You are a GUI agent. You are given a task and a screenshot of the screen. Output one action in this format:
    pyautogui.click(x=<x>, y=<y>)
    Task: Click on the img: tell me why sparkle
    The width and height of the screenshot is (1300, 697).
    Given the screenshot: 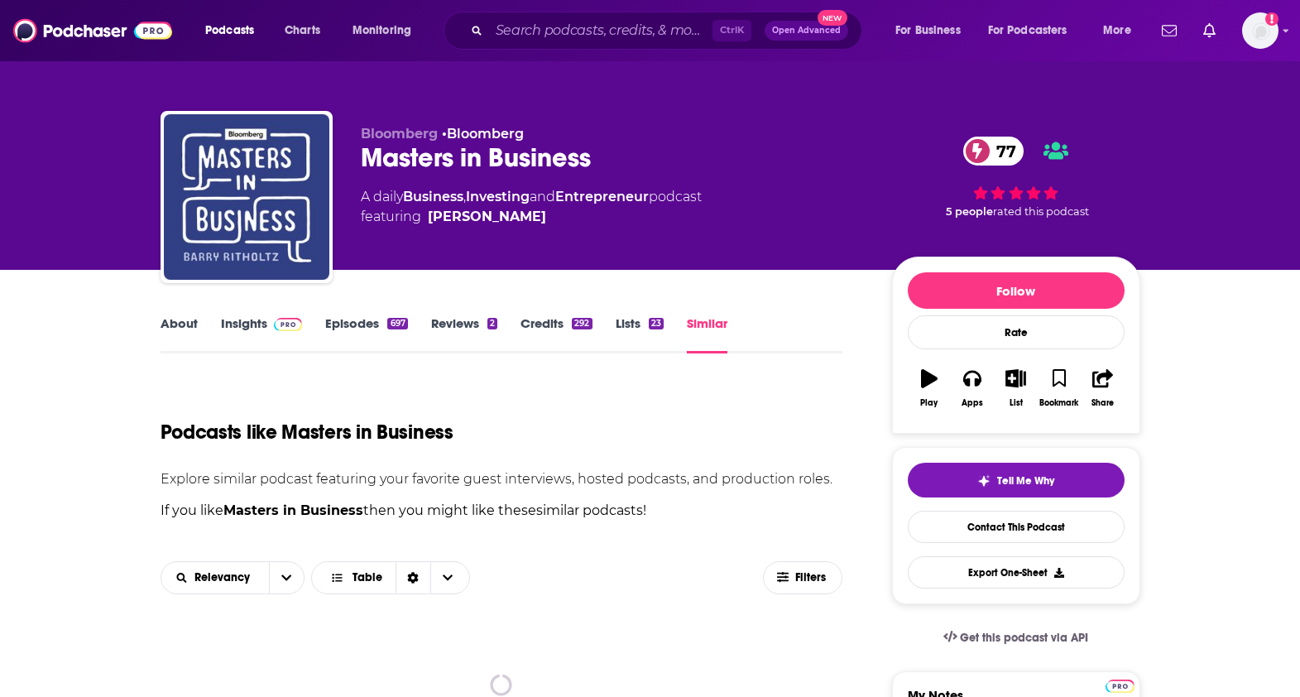 What is the action you would take?
    pyautogui.click(x=984, y=481)
    